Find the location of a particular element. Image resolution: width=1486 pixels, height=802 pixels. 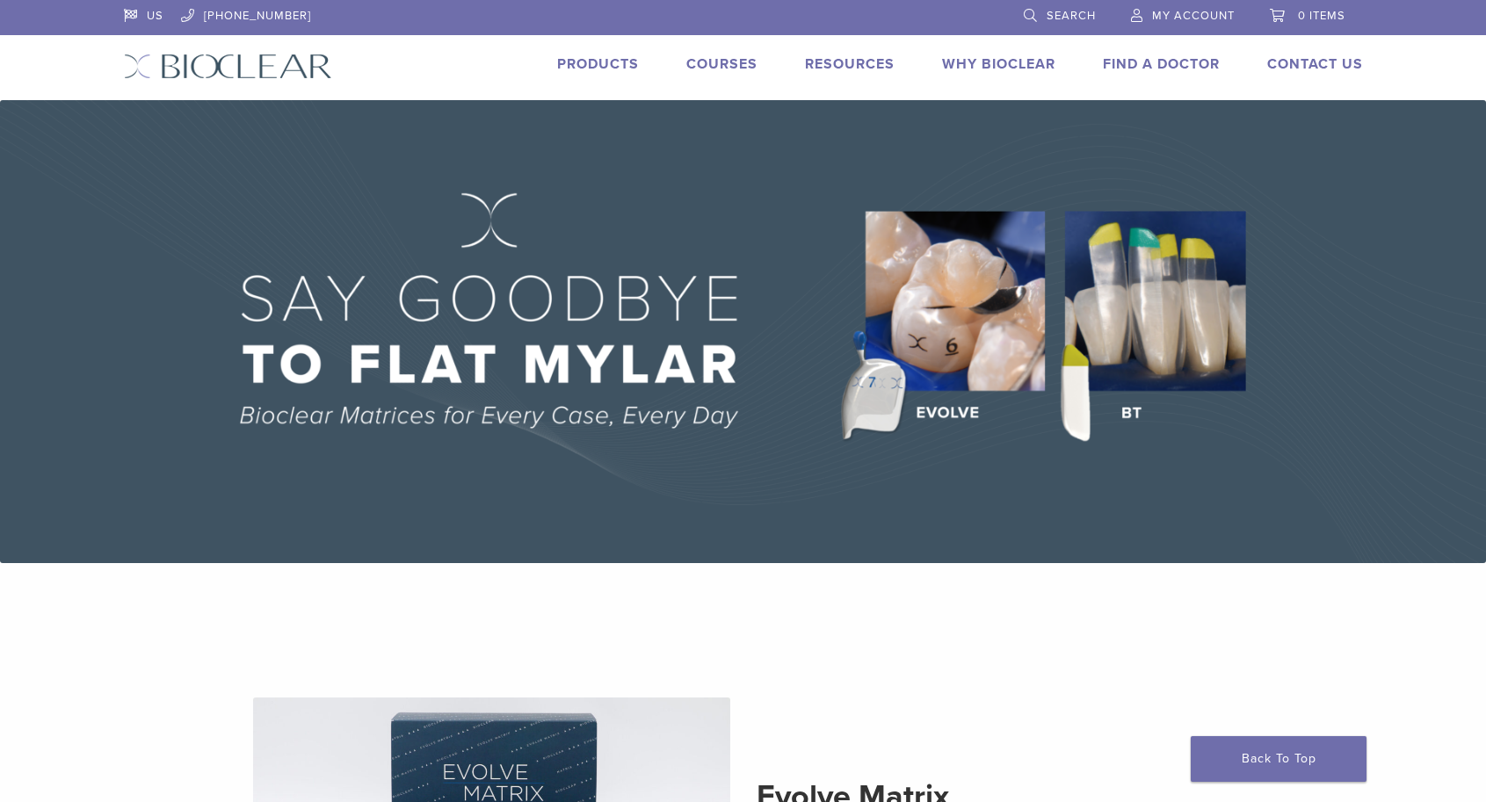

a: Back To Top is located at coordinates (1279, 759).